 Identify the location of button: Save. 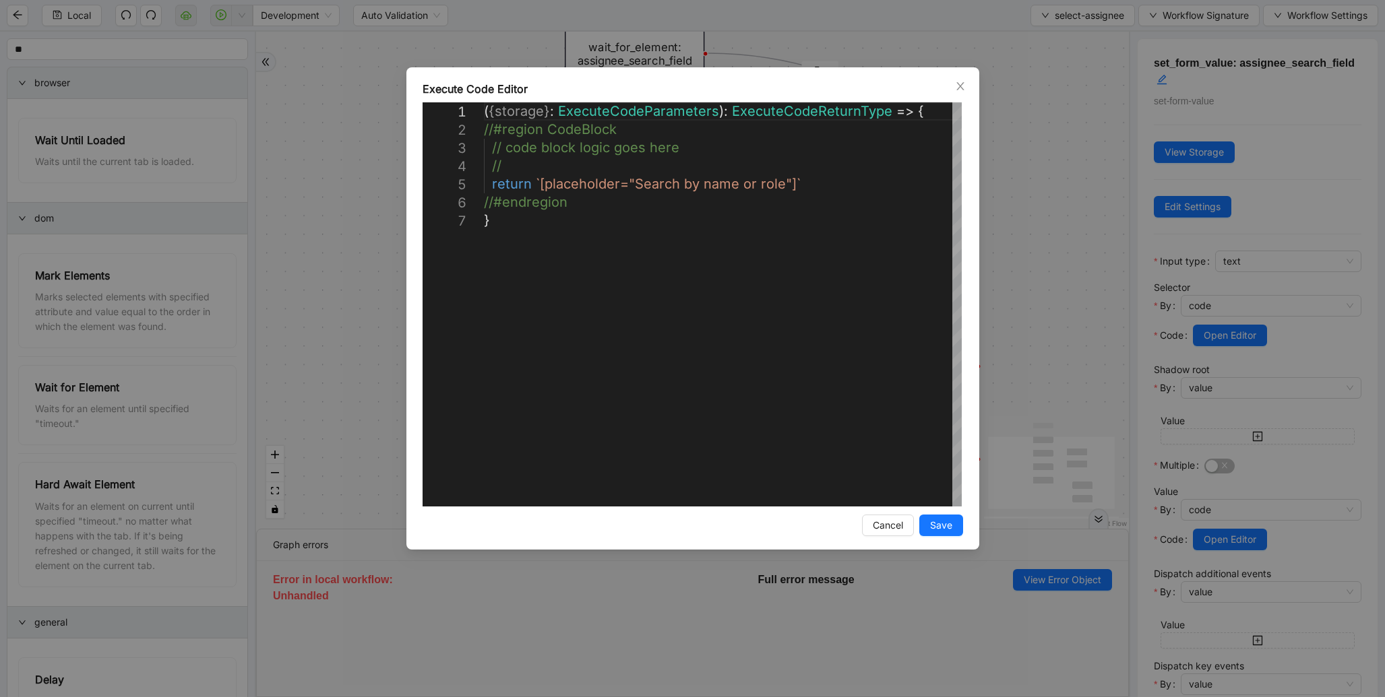
(941, 526).